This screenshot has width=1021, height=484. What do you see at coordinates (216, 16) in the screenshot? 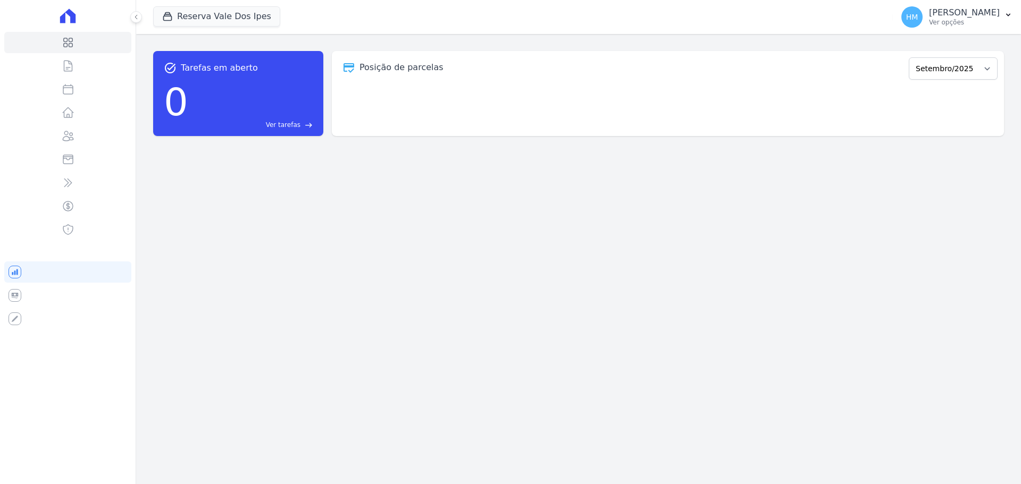
I see `button: Reserva Vale Dos Ipes` at bounding box center [216, 16].